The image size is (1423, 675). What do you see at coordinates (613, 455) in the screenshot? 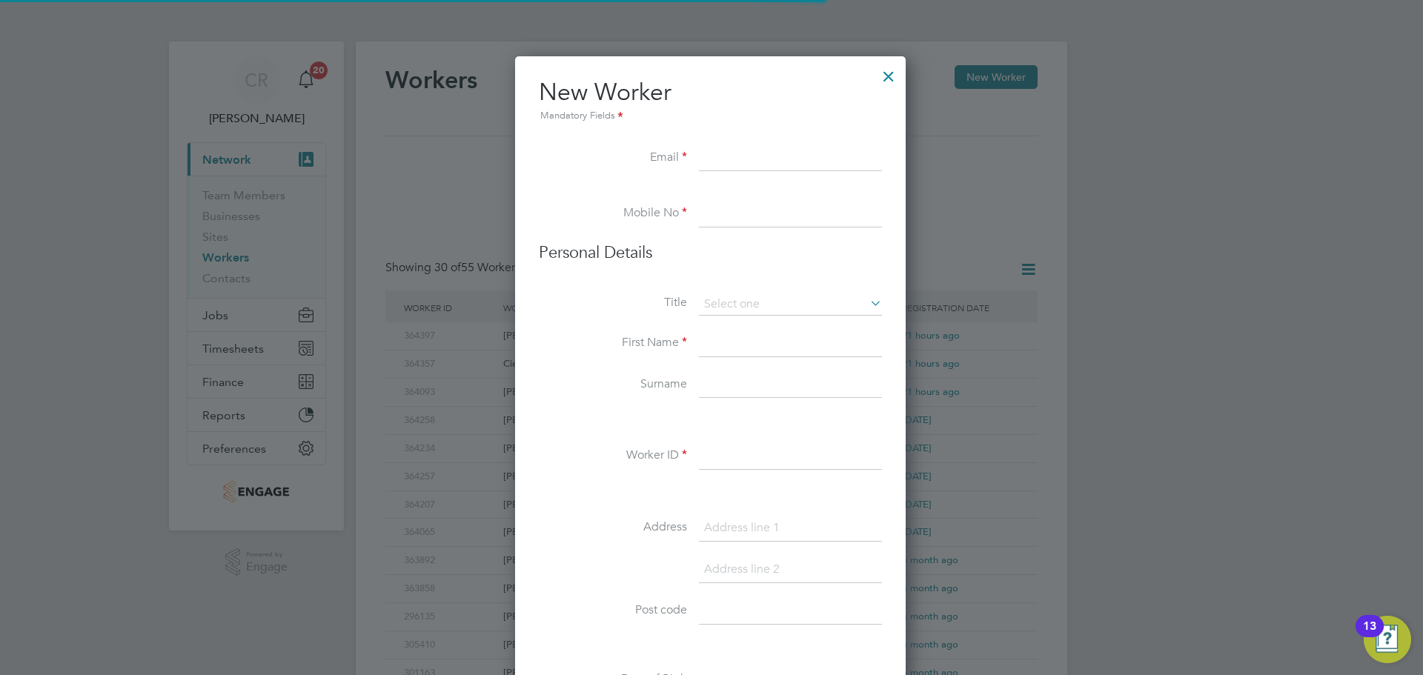
I see `label: Worker ID` at bounding box center [613, 455].